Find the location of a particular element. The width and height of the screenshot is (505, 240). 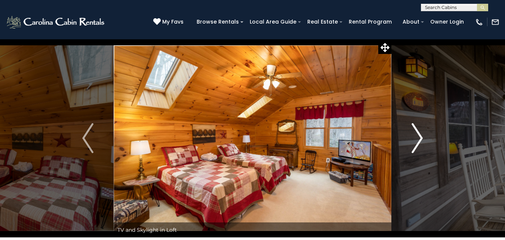

a: Rental Program is located at coordinates (370, 22).